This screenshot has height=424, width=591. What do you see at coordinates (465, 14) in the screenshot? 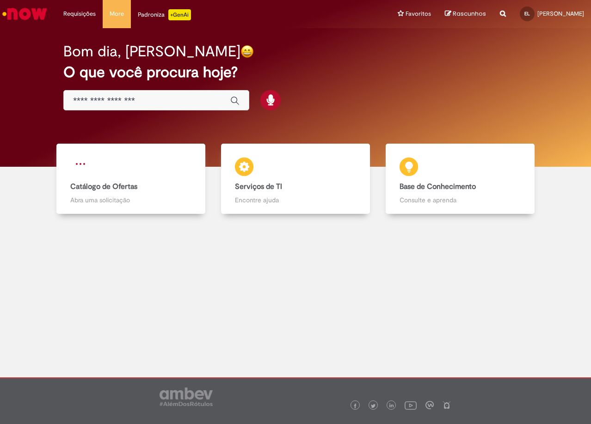
I see `a: Rascunhos` at bounding box center [465, 14].